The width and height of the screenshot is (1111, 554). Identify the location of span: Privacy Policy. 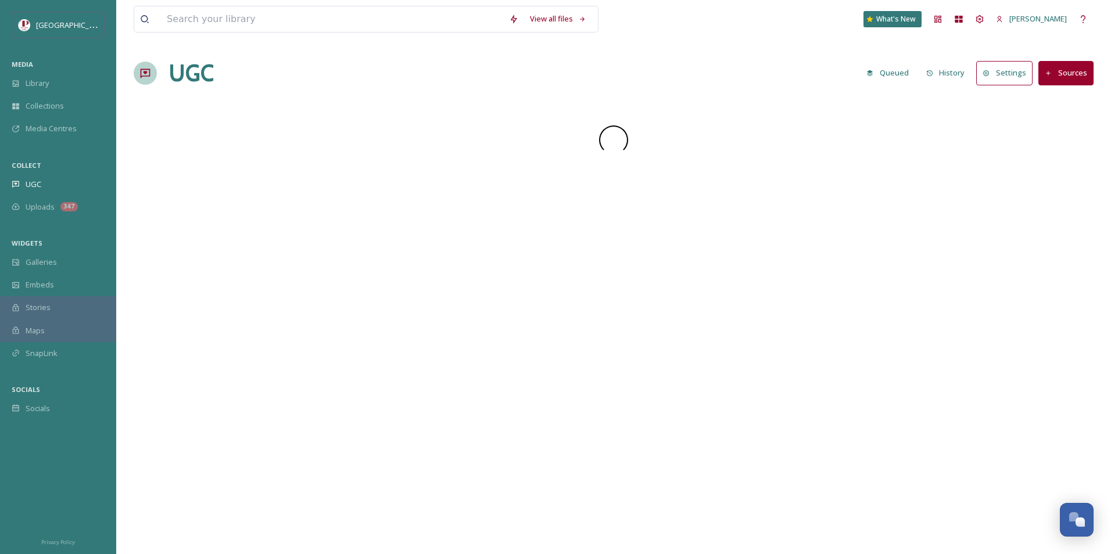
(58, 542).